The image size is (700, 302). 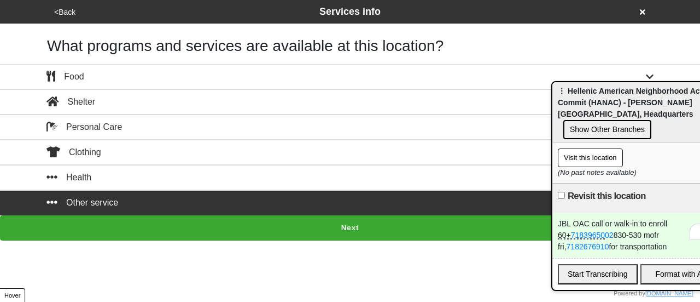 I want to click on label: Revisit this location, so click(x=607, y=196).